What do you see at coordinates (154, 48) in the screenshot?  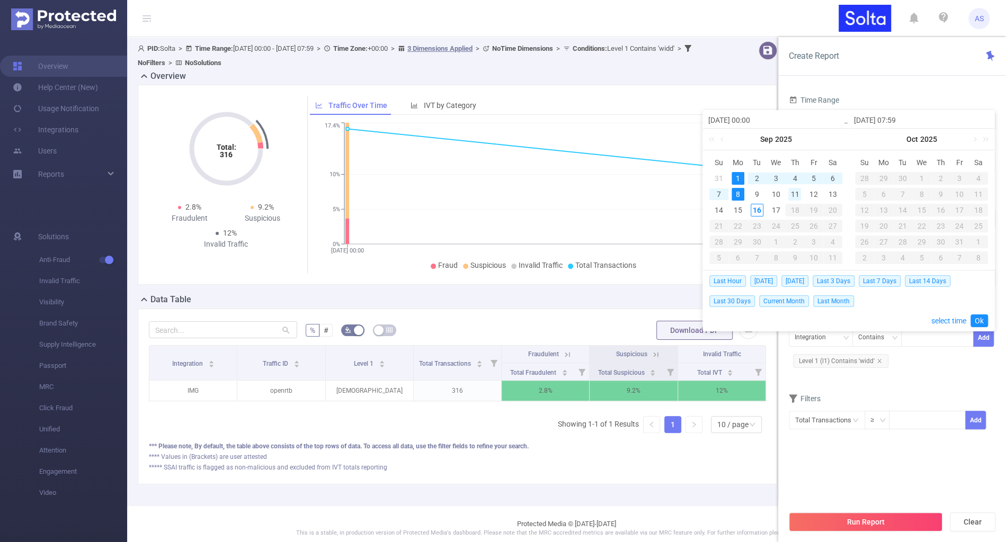 I see `b: PID:` at bounding box center [154, 48].